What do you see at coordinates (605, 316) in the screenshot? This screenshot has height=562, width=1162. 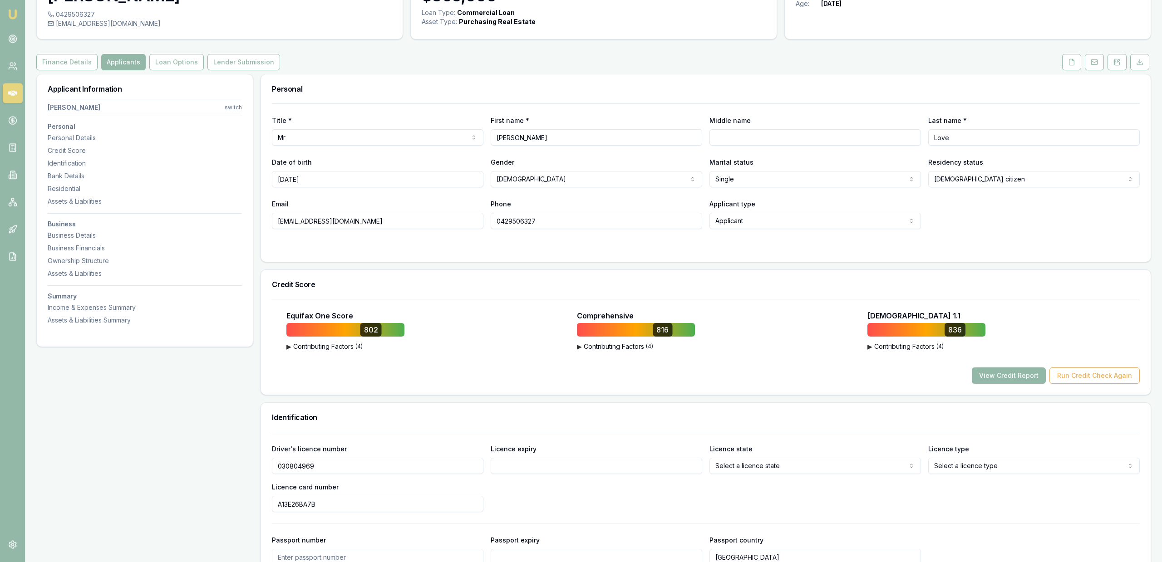 I see `p: Comprehensive` at bounding box center [605, 316].